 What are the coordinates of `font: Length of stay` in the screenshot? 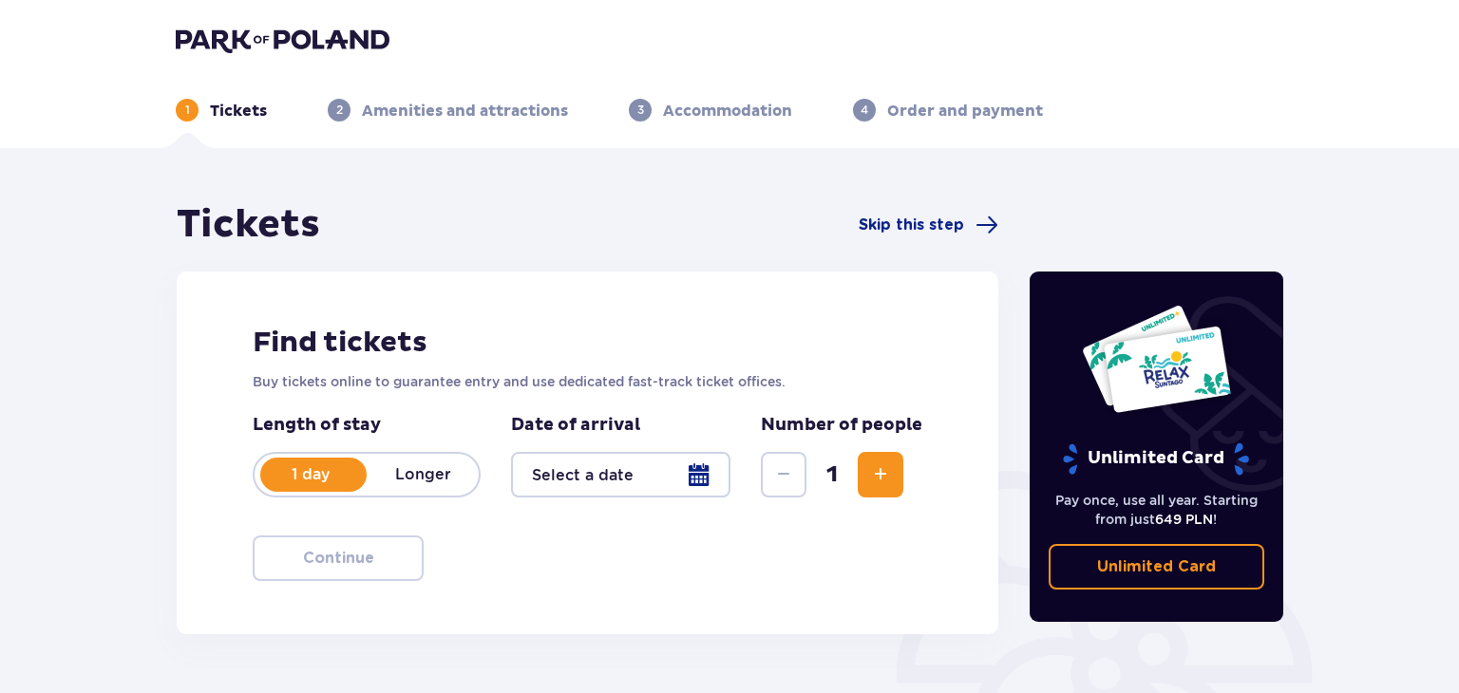 It's located at (316, 425).